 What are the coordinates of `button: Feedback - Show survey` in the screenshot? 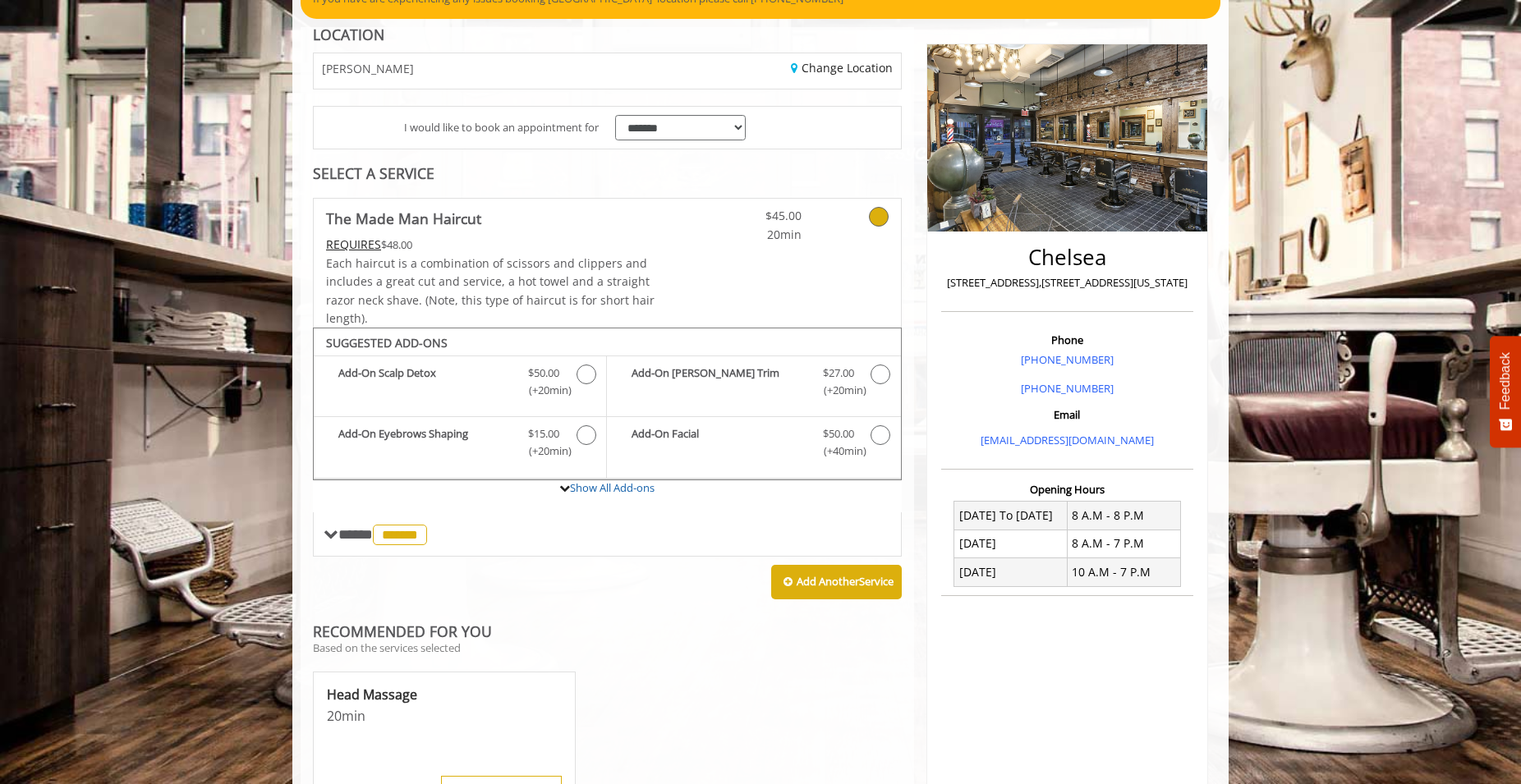 It's located at (1505, 392).